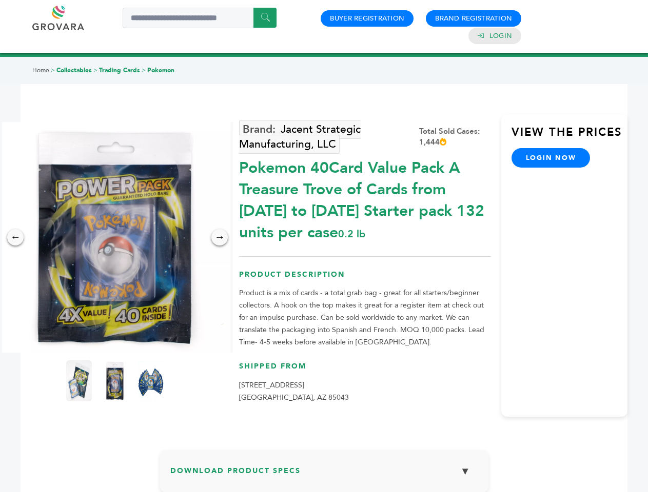 The height and width of the screenshot is (492, 648). I want to click on a: Brand Registration, so click(473, 18).